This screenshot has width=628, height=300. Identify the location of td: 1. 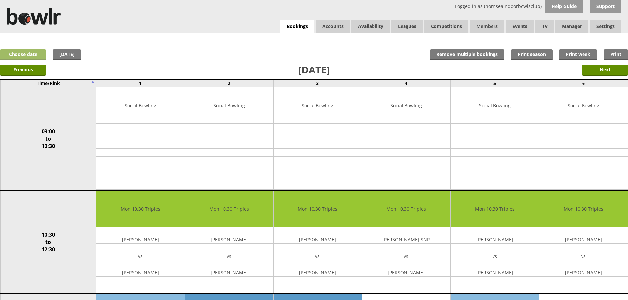
(140, 83).